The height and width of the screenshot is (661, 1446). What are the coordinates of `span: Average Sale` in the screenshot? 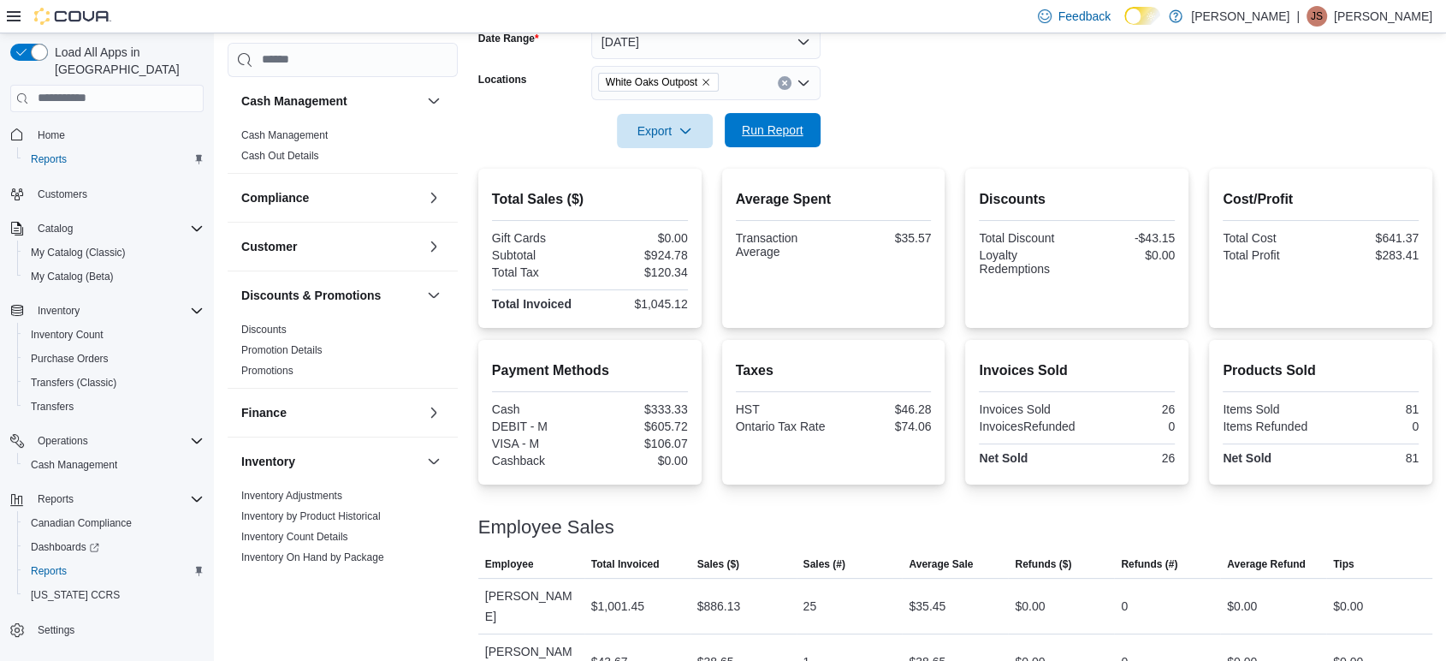 It's located at (940, 564).